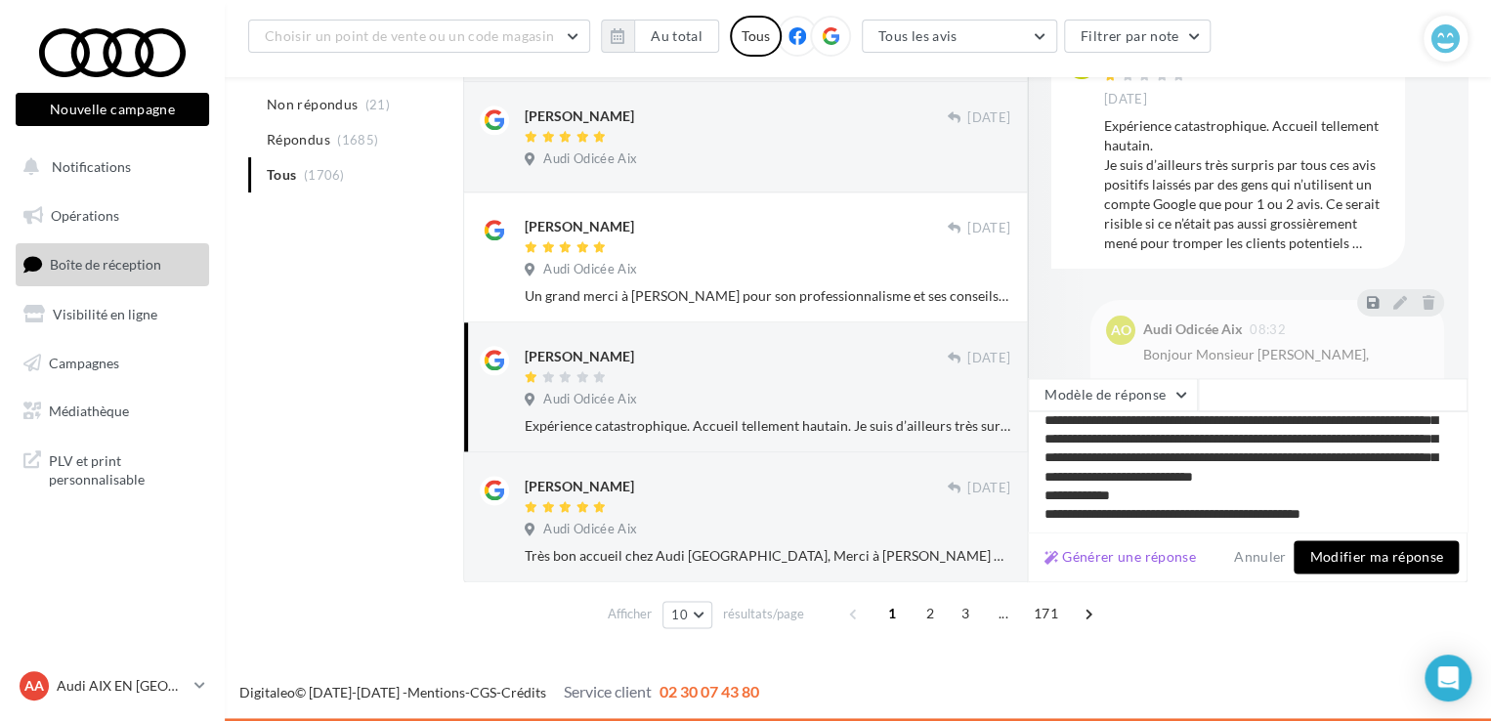  What do you see at coordinates (436, 692) in the screenshot?
I see `a: Mentions` at bounding box center [436, 692].